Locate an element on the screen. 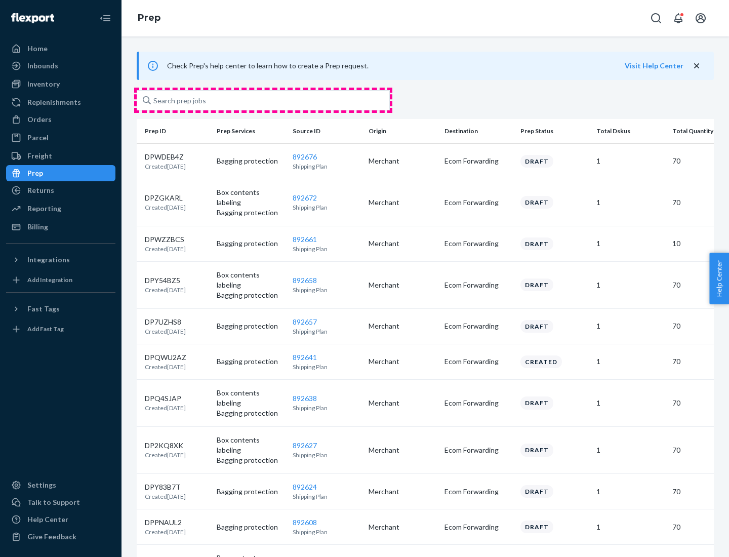 Image resolution: width=729 pixels, height=557 pixels. a: Reporting is located at coordinates (61, 209).